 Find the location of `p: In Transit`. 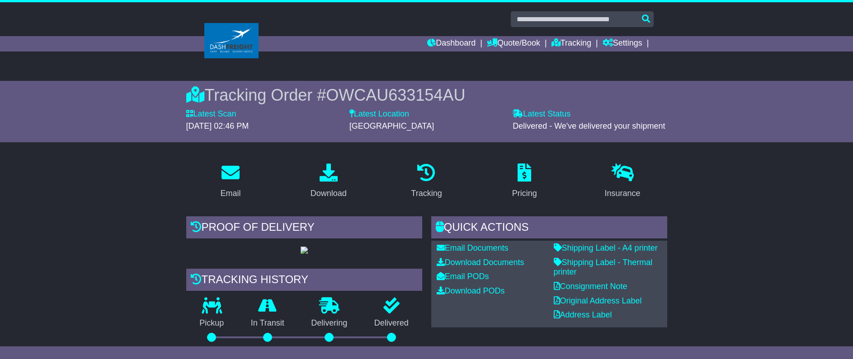

p: In Transit is located at coordinates (267, 323).